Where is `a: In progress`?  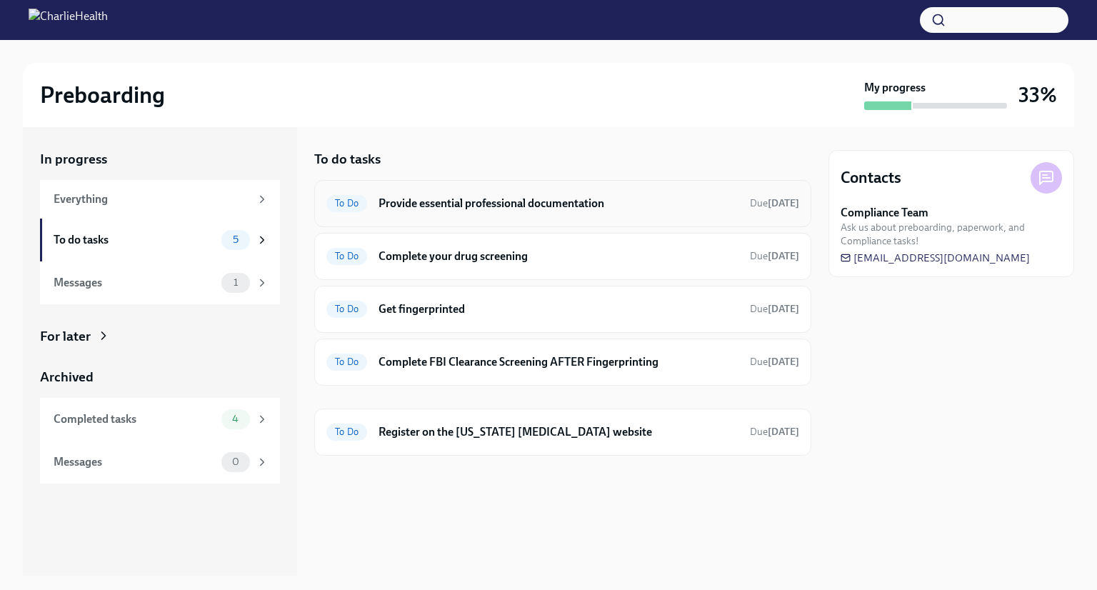
a: In progress is located at coordinates (160, 159).